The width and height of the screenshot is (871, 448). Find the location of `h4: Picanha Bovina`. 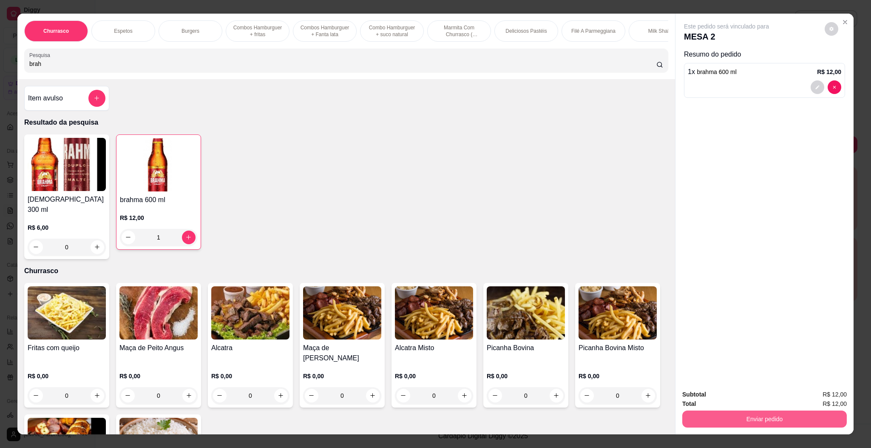

h4: Picanha Bovina is located at coordinates (526, 348).